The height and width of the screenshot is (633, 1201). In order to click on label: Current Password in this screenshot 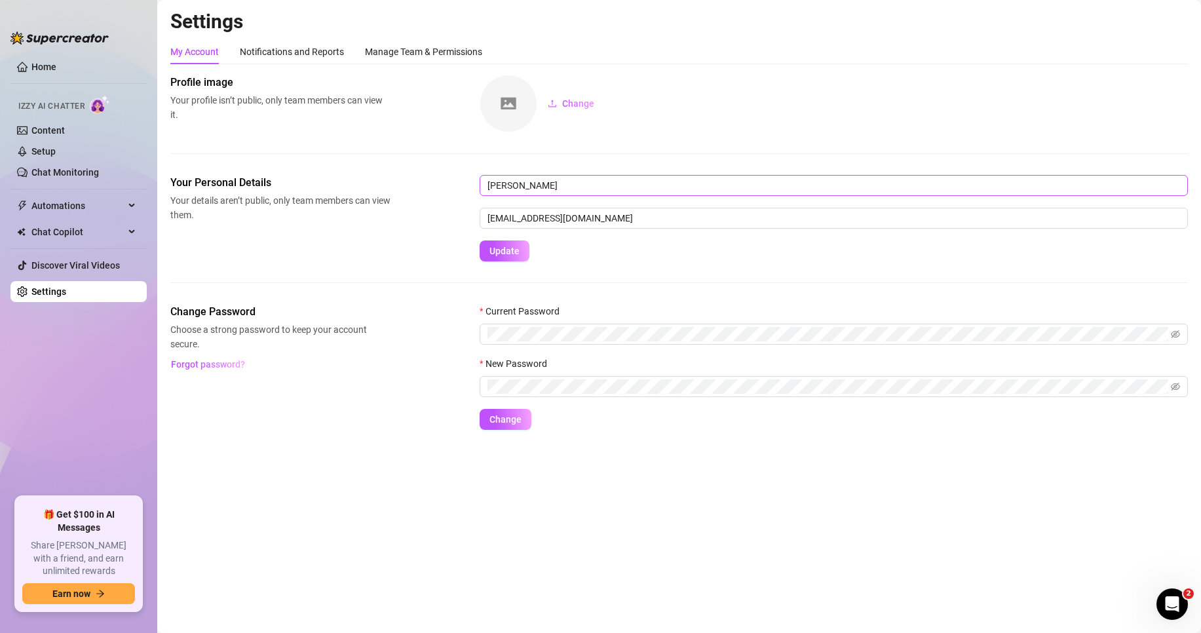, I will do `click(523, 311)`.